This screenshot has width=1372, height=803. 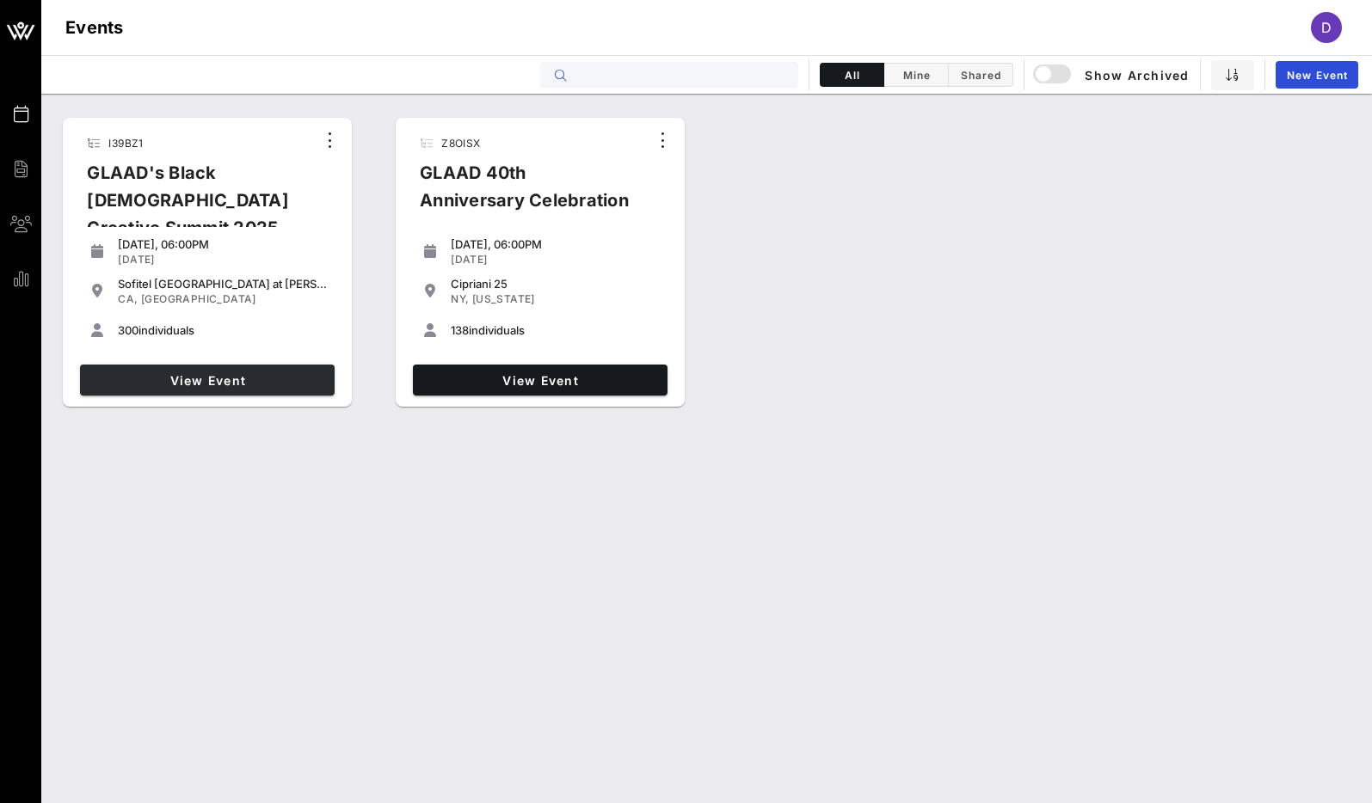 I want to click on button: Shared, so click(x=981, y=75).